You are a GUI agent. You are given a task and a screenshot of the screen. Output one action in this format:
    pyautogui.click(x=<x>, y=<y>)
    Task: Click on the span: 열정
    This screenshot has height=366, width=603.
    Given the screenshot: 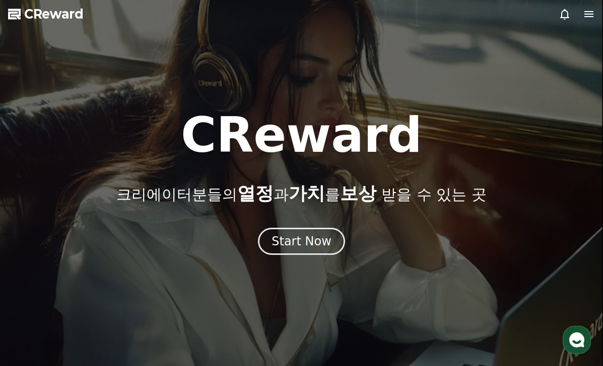 What is the action you would take?
    pyautogui.click(x=255, y=193)
    